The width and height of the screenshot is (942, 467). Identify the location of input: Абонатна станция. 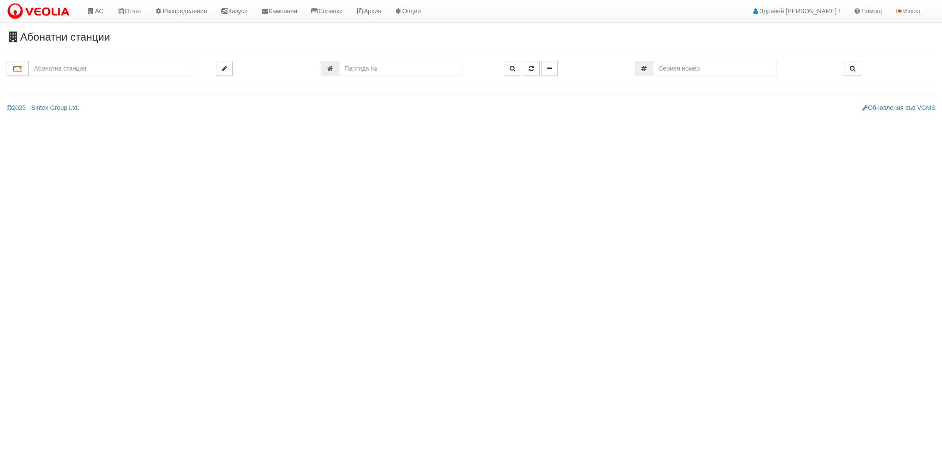
(111, 68).